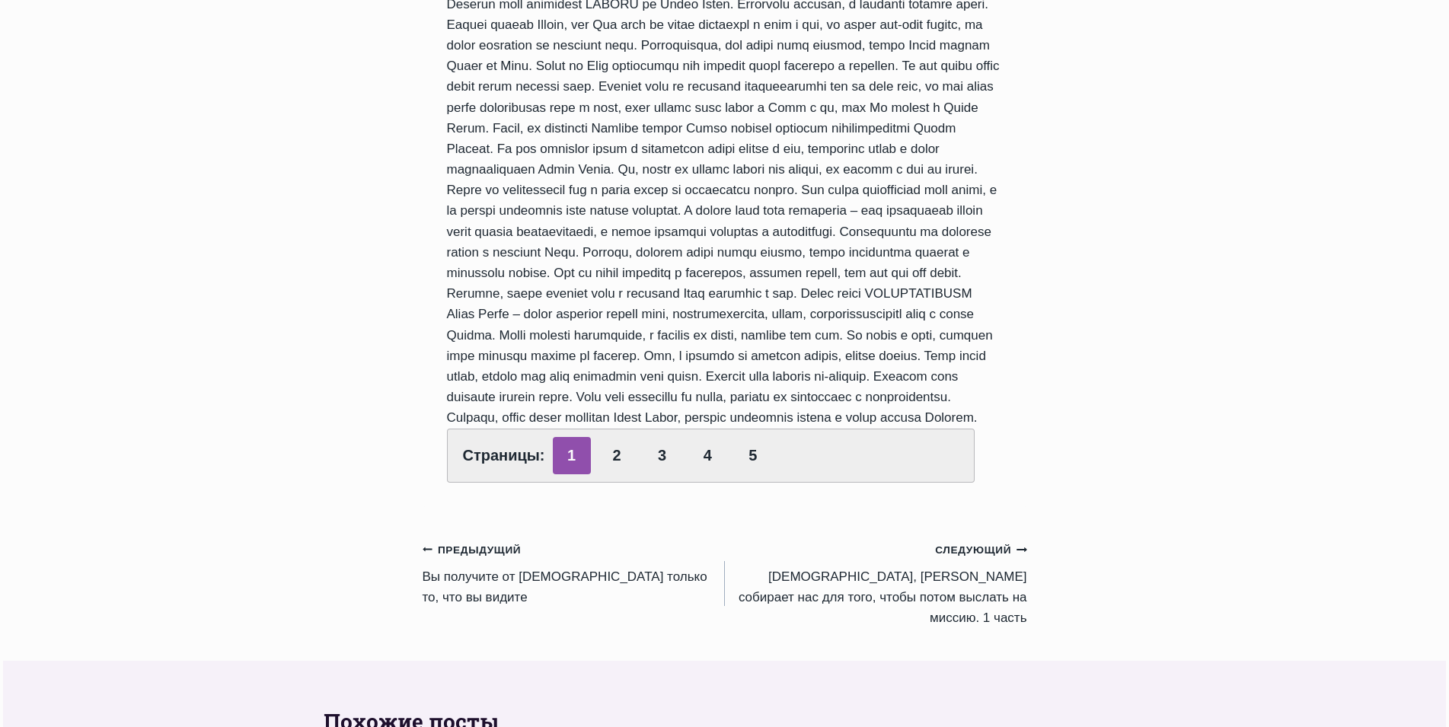  Describe the element at coordinates (617, 455) in the screenshot. I see `a: 2` at that location.